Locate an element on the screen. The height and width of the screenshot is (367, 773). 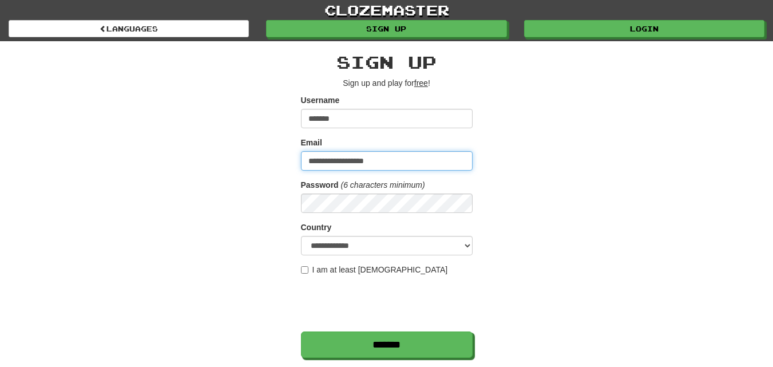
label: Country is located at coordinates (317, 227).